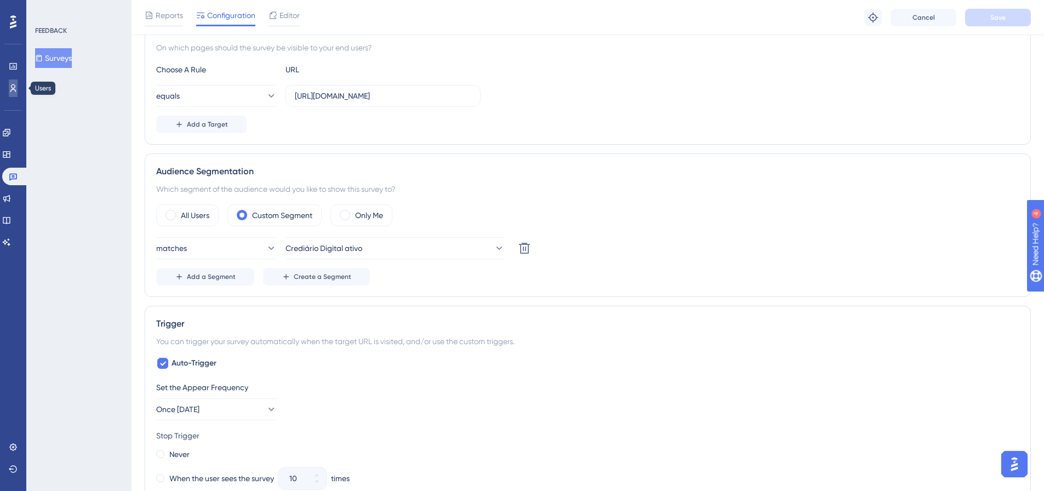 This screenshot has height=491, width=1044. I want to click on input: yourwebsite.com/path, so click(383, 96).